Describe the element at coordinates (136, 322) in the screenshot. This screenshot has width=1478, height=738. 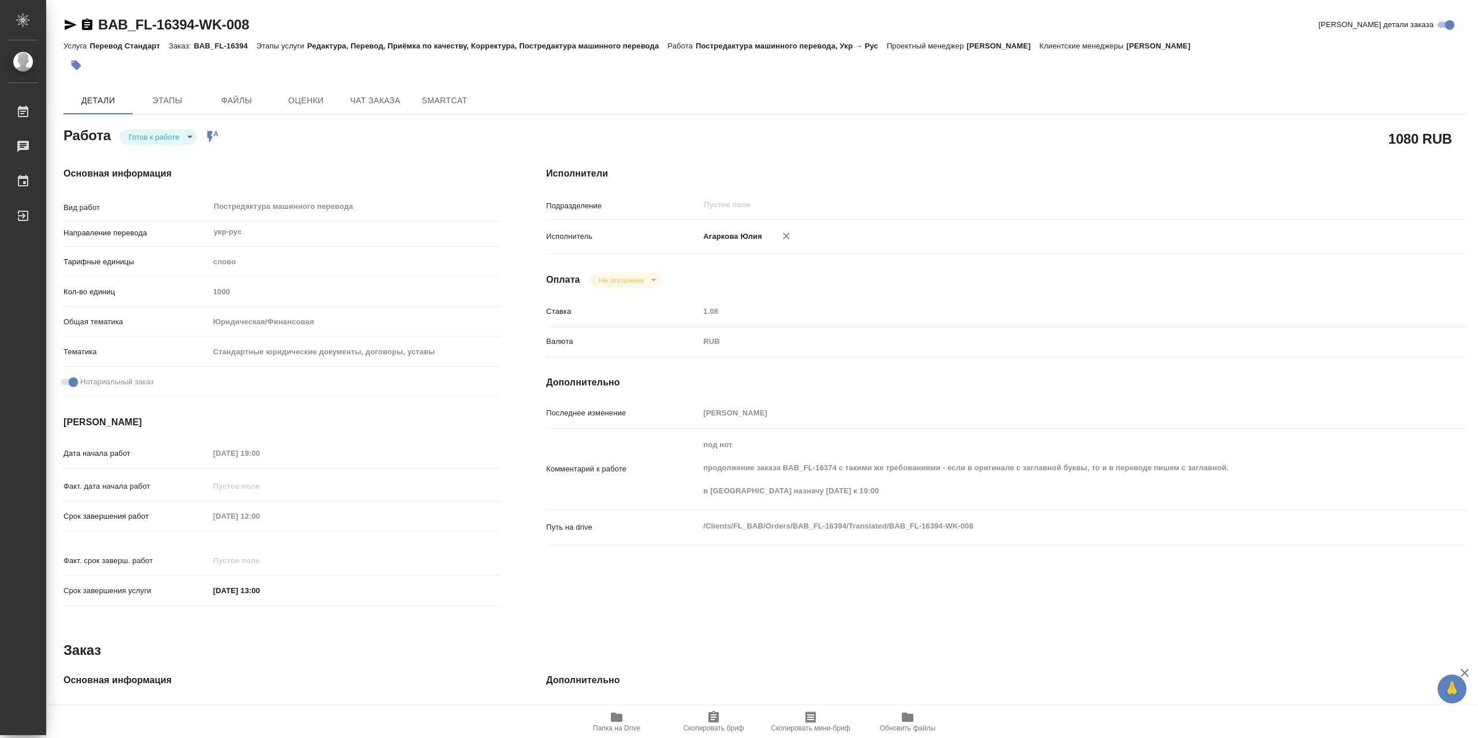
I see `p: Общая тематика` at that location.